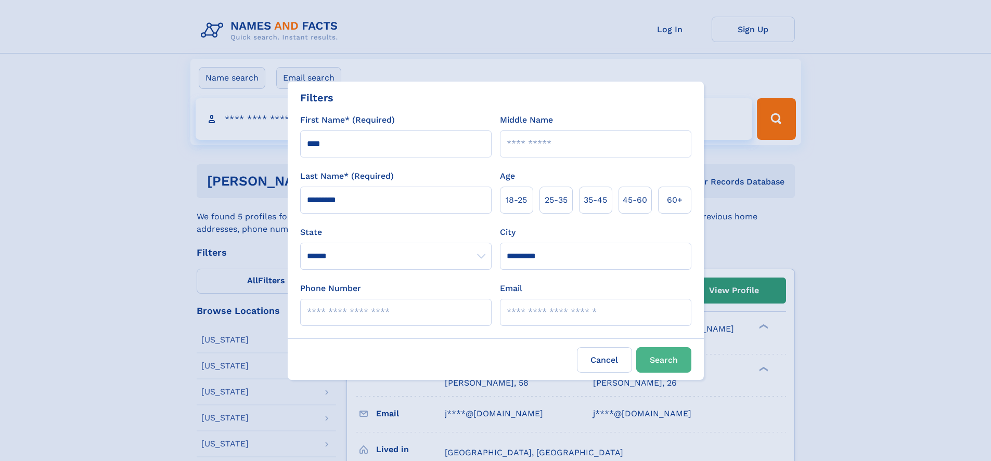  Describe the element at coordinates (330, 289) in the screenshot. I see `label: Phone Number` at that location.